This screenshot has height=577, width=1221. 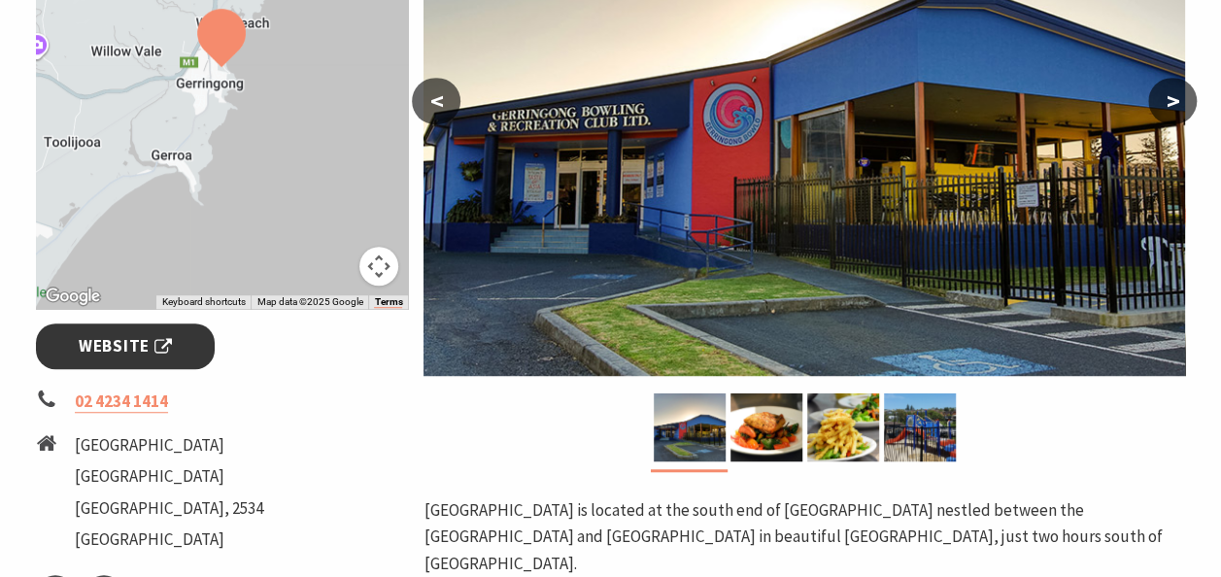 I want to click on a: Open this area in Google Maps (opens a new window), so click(x=73, y=296).